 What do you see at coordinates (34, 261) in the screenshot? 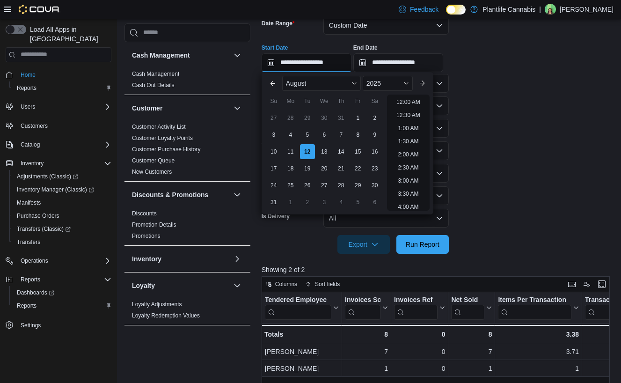
I see `span: Operations` at bounding box center [34, 261].